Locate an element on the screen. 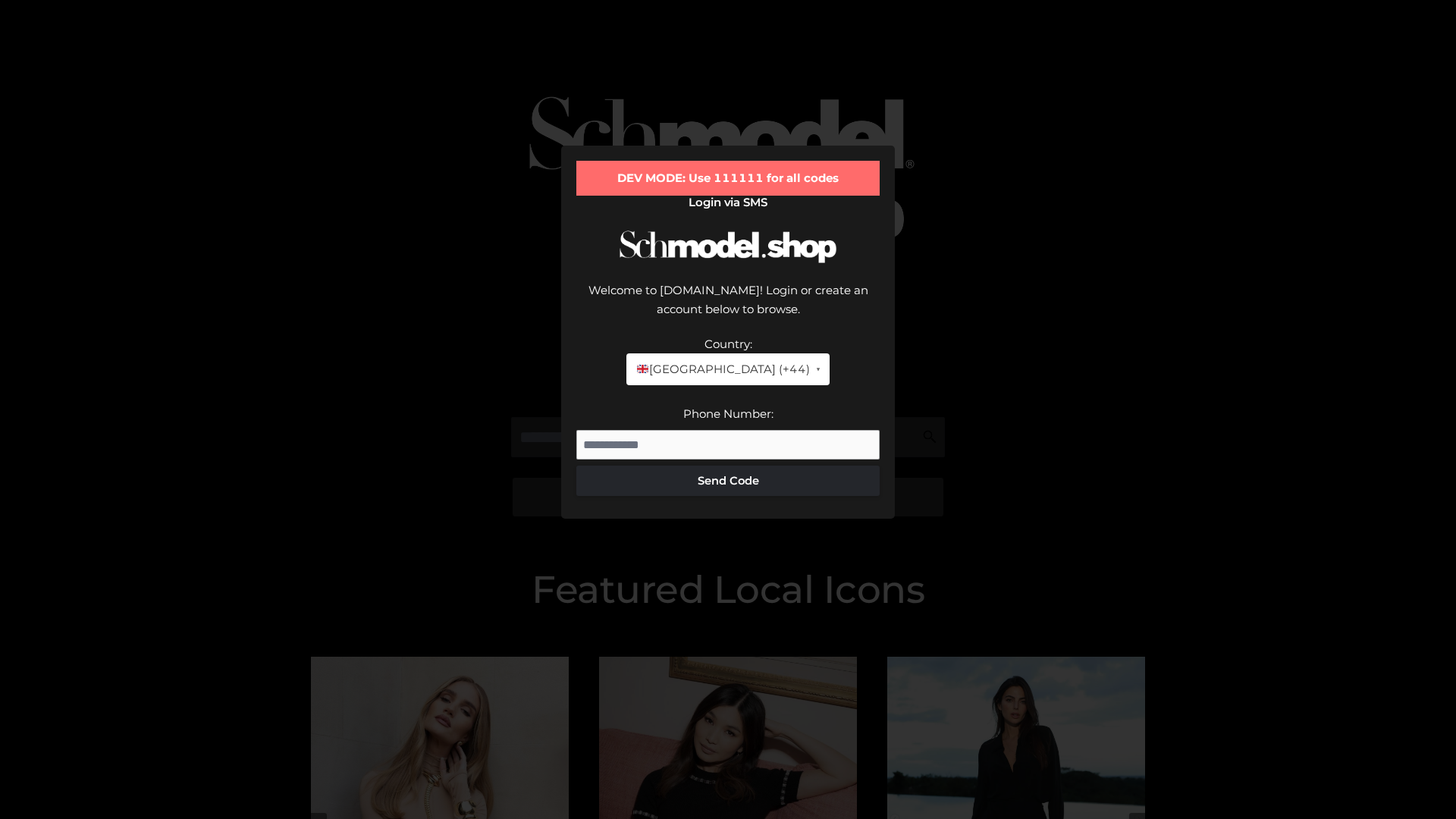 Image resolution: width=1456 pixels, height=819 pixels. label: Phone Number: is located at coordinates (728, 413).